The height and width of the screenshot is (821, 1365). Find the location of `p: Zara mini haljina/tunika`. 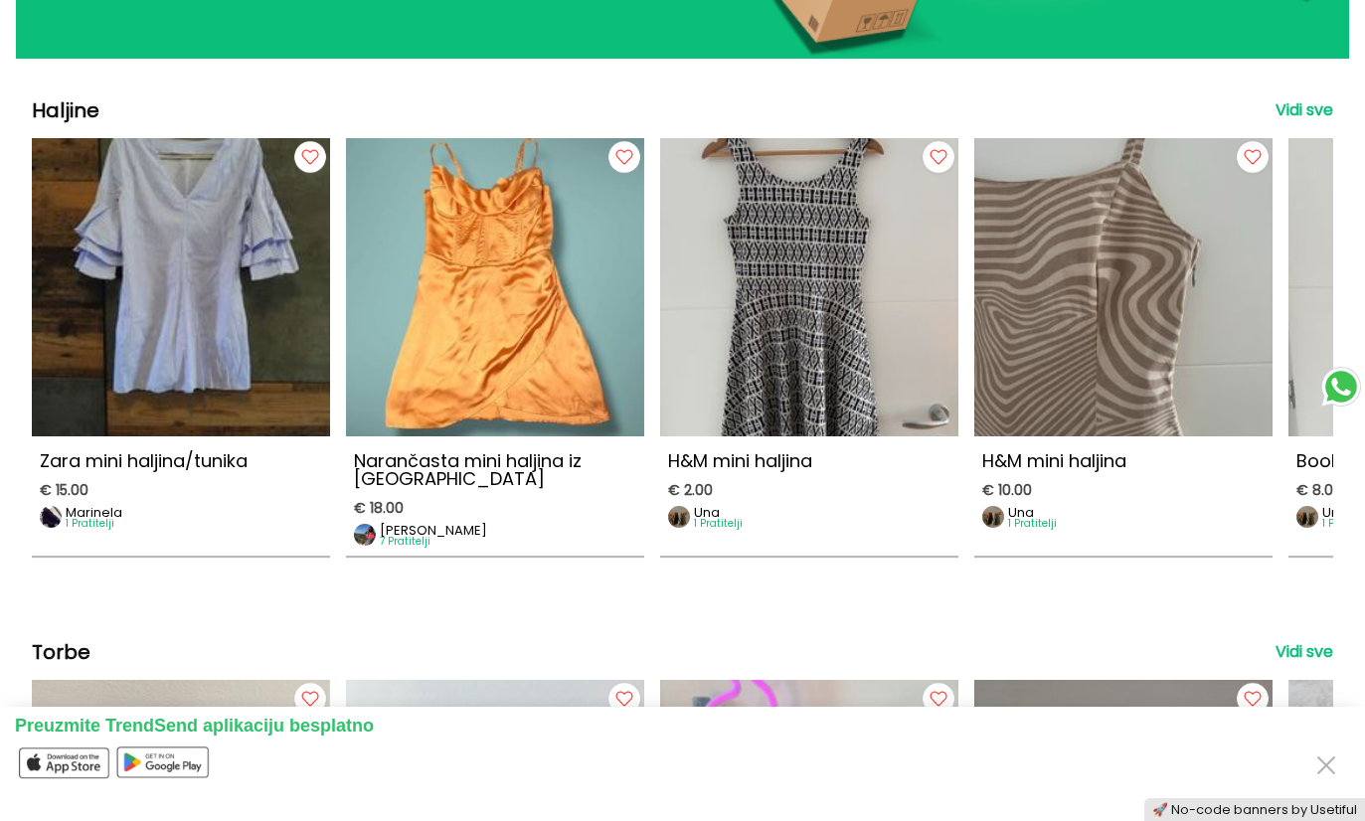

p: Zara mini haljina/tunika is located at coordinates (181, 461).